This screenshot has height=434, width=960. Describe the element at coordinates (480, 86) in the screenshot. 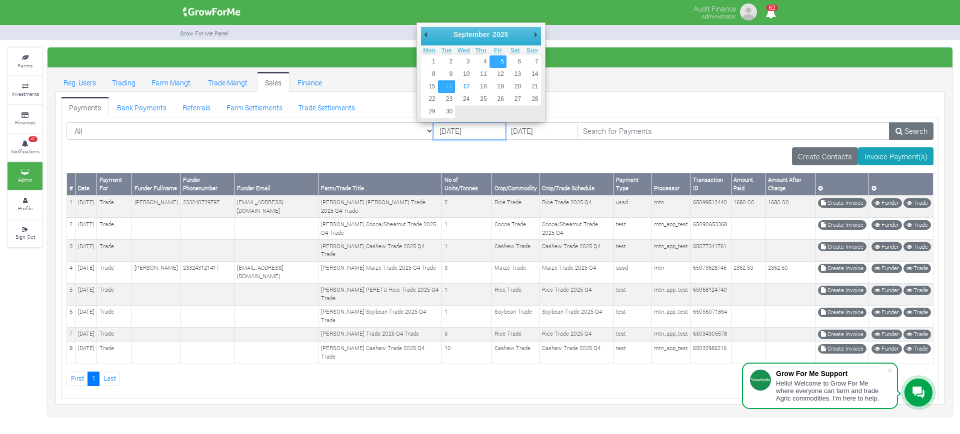

I see `button: 18` at that location.